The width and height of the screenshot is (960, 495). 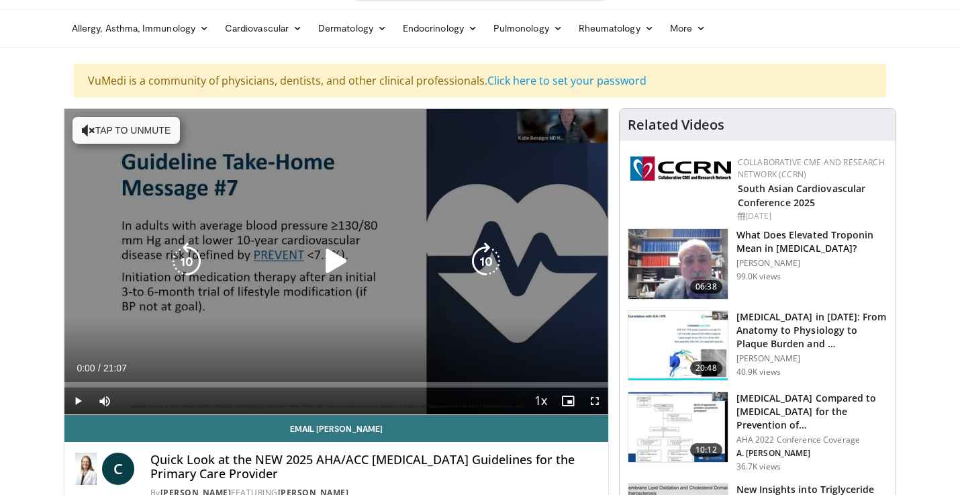 What do you see at coordinates (706, 368) in the screenshot?
I see `span: 20:48` at bounding box center [706, 368].